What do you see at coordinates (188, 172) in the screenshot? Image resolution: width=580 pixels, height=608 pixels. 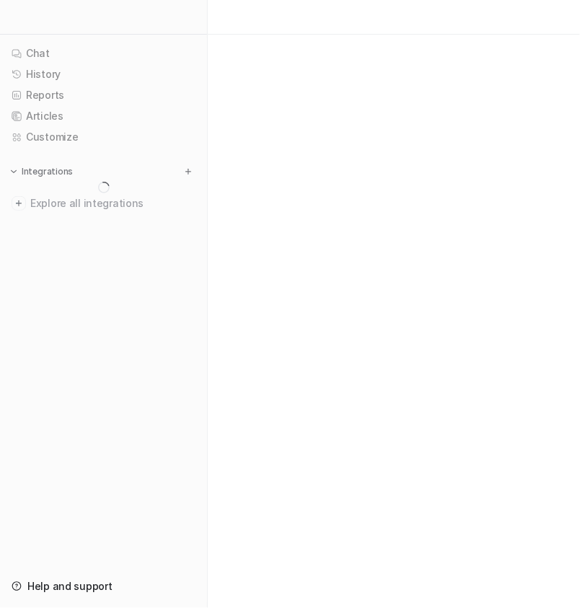 I see `img: menu_add.svg` at bounding box center [188, 172].